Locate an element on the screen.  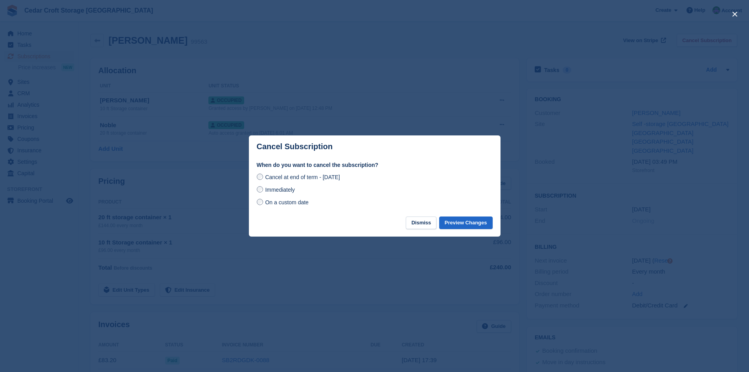
input: On a custom date is located at coordinates (260, 202).